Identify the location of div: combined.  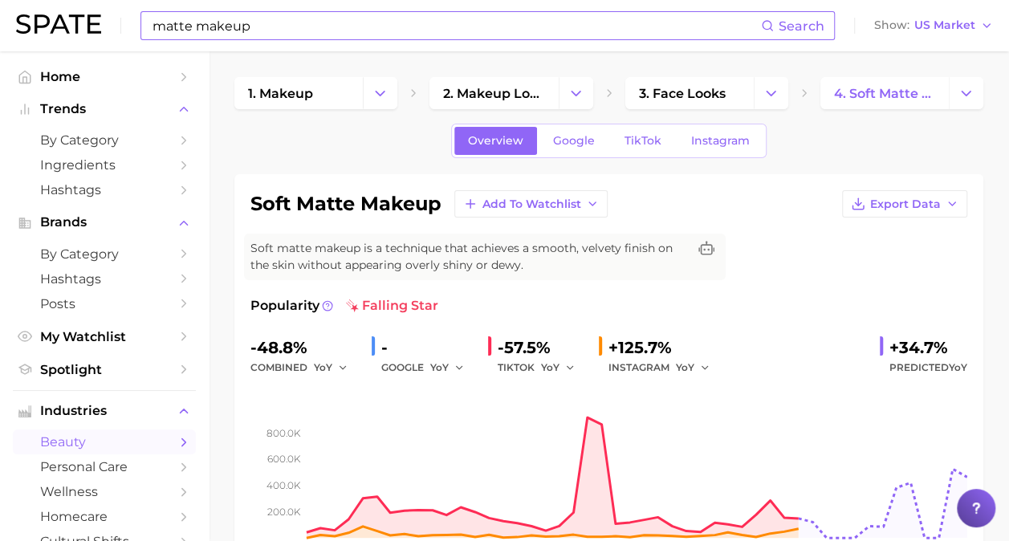
(304, 368).